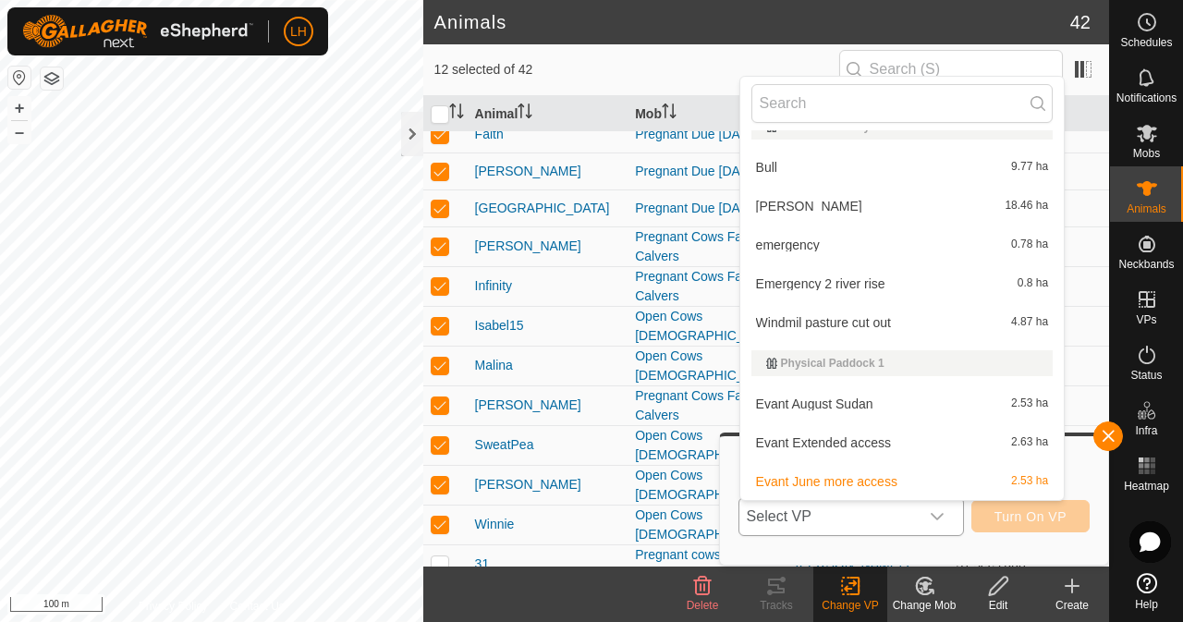 The image size is (1183, 622). Describe the element at coordinates (814, 404) in the screenshot. I see `span: Evant August Sudan` at that location.